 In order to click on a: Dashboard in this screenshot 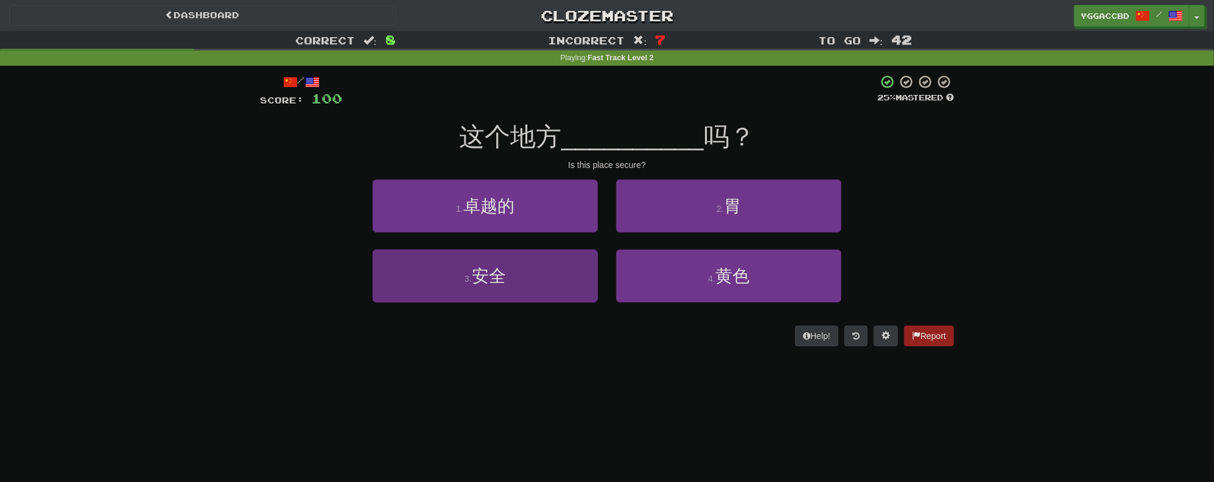, I will do `click(202, 15)`.